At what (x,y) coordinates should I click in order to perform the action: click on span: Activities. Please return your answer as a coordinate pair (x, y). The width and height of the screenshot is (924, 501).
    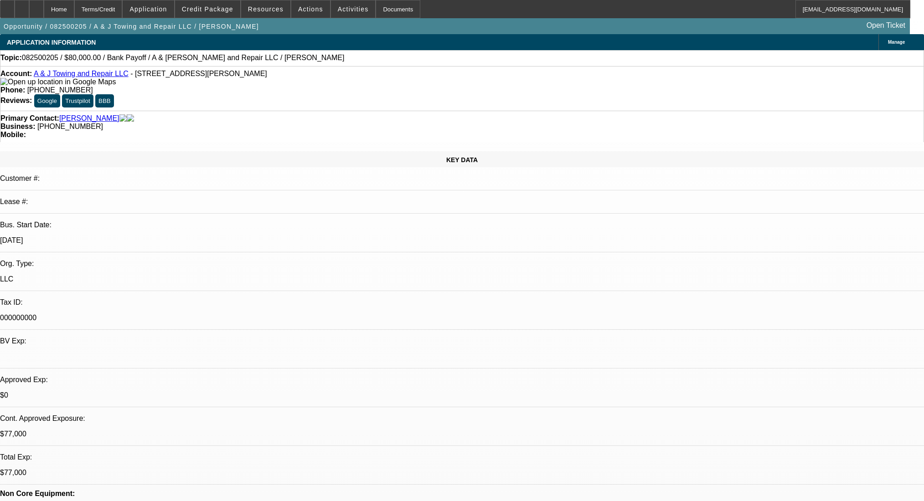
    Looking at the image, I should click on (353, 9).